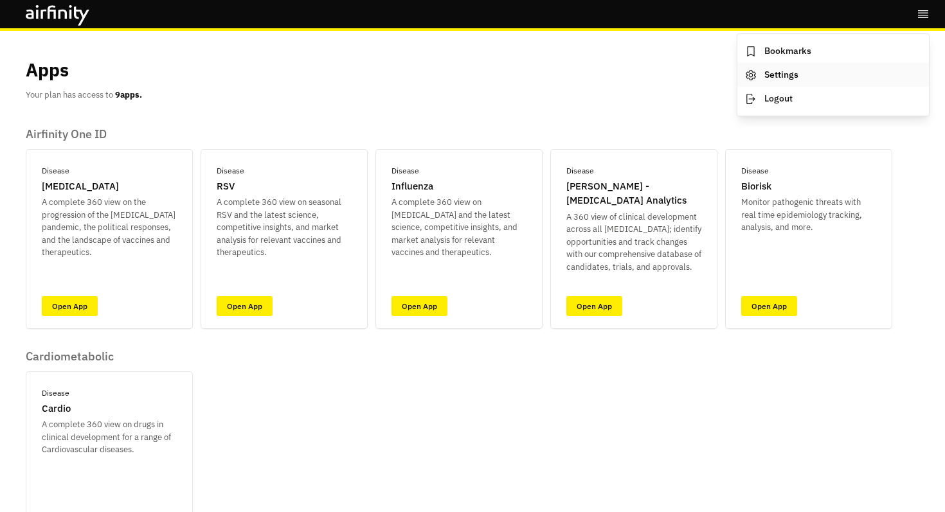  Describe the element at coordinates (284, 227) in the screenshot. I see `p: A complete 360 view on seasonal RSV and the latest science, competitive insights, and market anal...` at that location.